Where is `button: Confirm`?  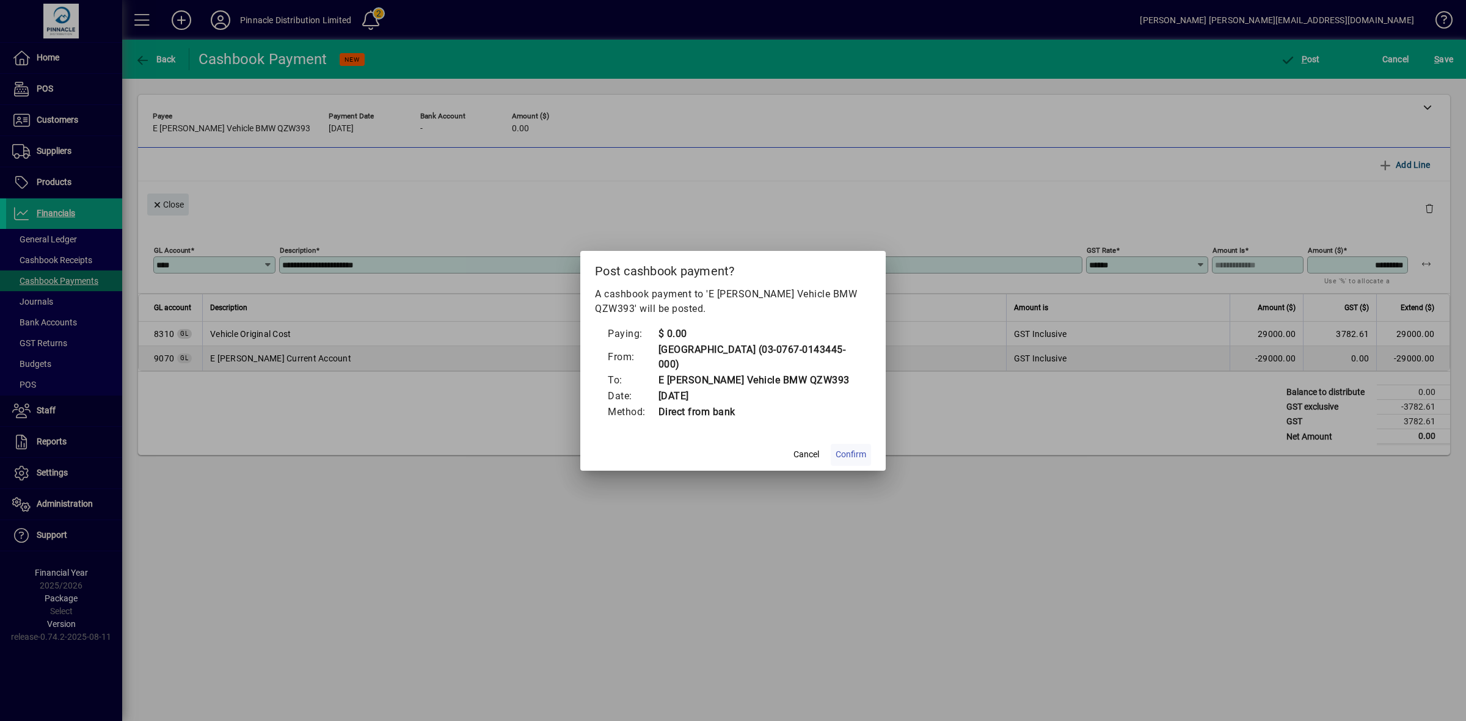 button: Confirm is located at coordinates (851, 455).